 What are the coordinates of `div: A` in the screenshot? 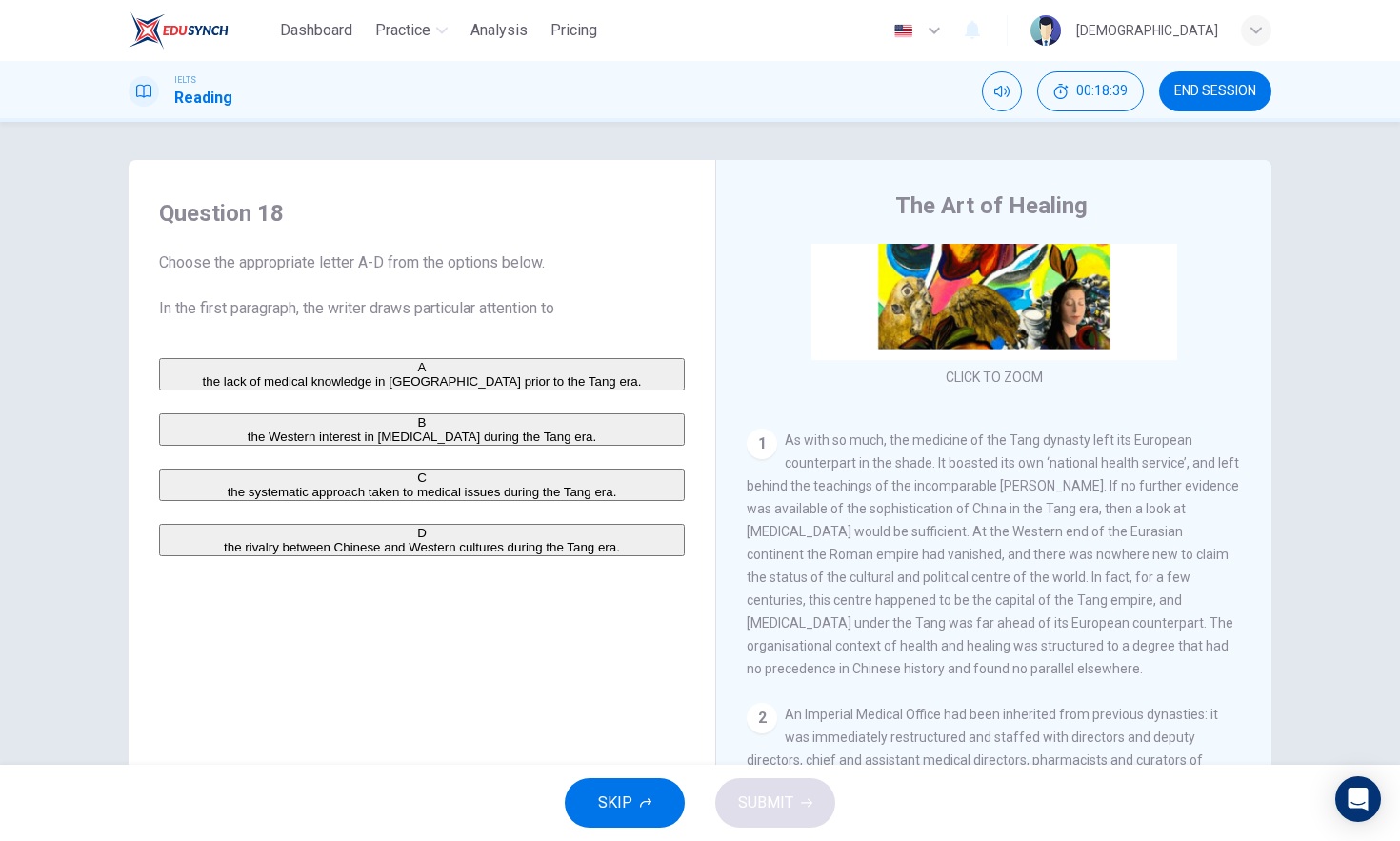 It's located at (422, 367).